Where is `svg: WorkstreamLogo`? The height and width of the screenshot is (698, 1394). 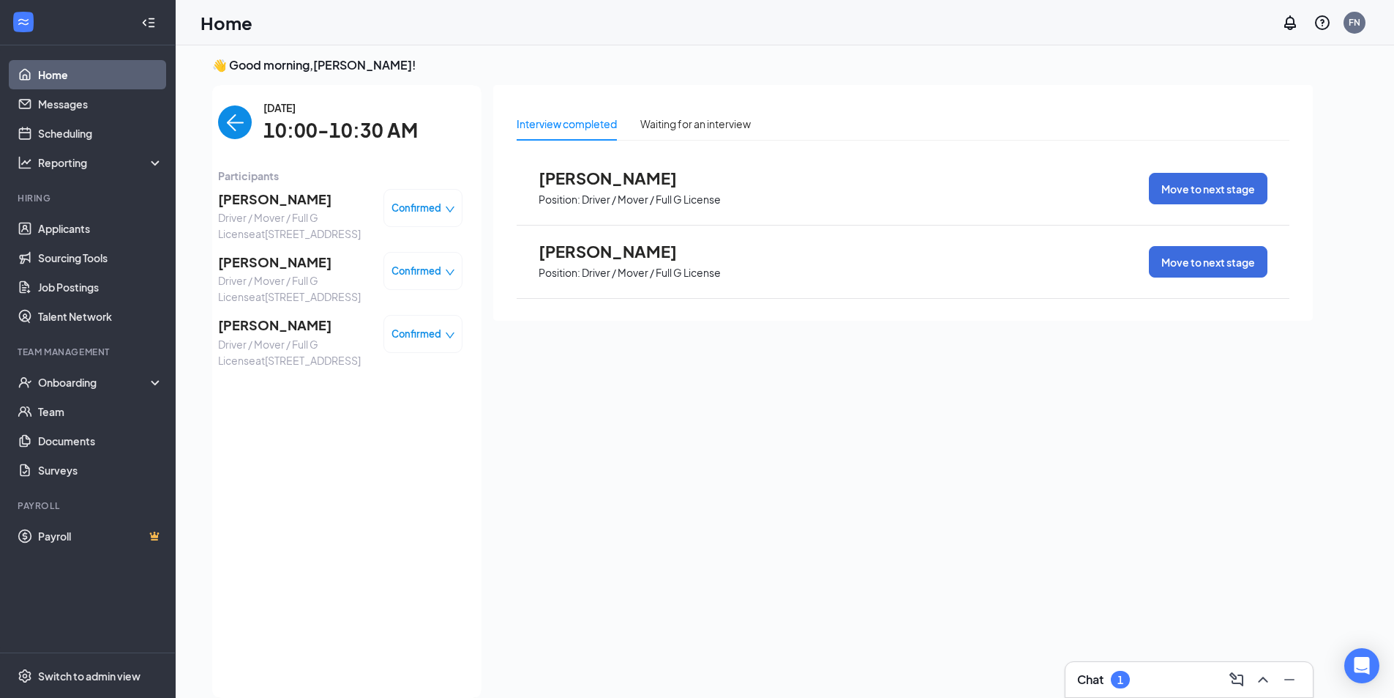 svg: WorkstreamLogo is located at coordinates (23, 22).